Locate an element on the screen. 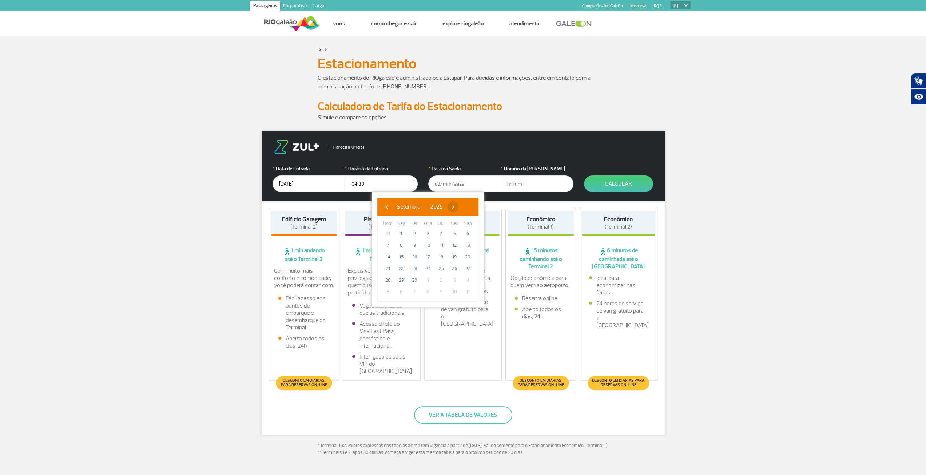  button: Abrir tradutor de língua de sinais. is located at coordinates (918, 81).